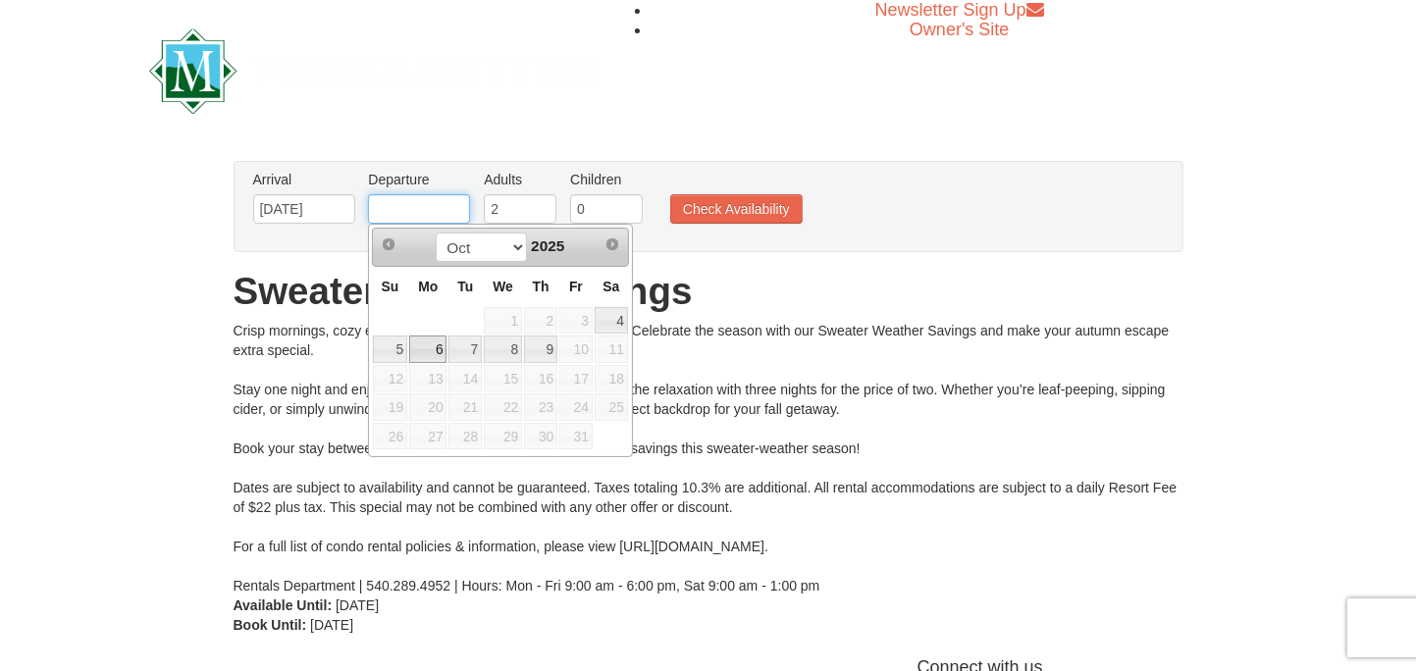  I want to click on a: 6, so click(428, 349).